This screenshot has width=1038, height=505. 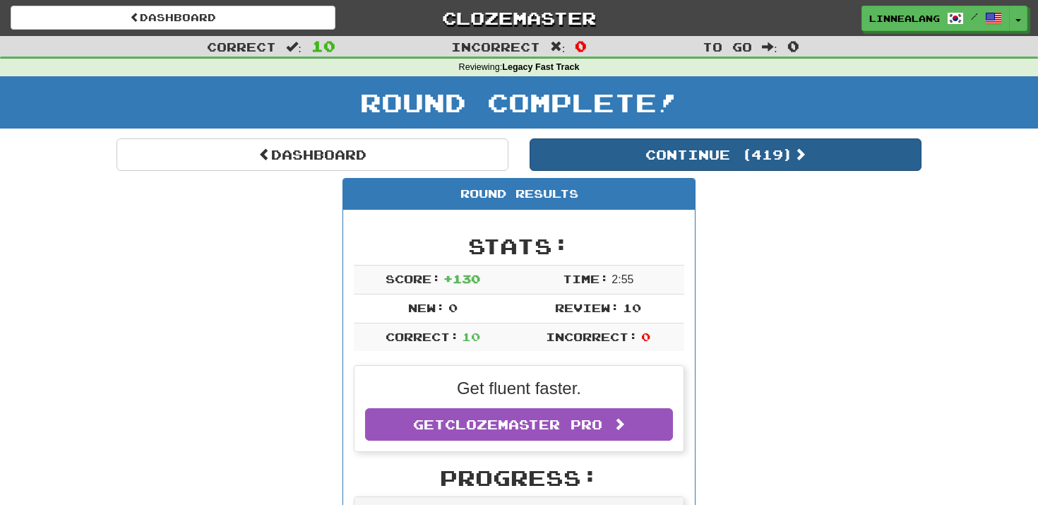 I want to click on span: Time:, so click(x=585, y=278).